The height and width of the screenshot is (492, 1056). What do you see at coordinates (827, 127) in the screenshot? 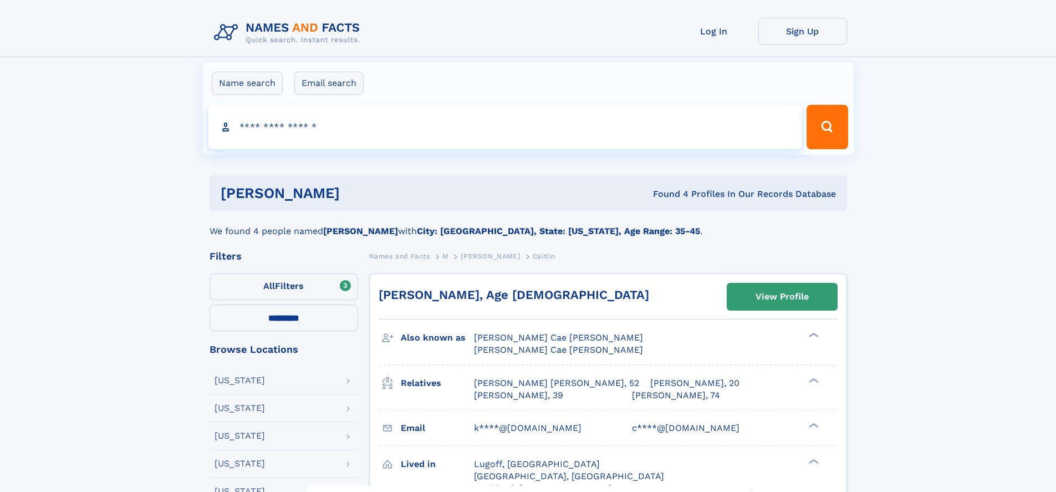
I see `button: Search Button` at bounding box center [827, 127].